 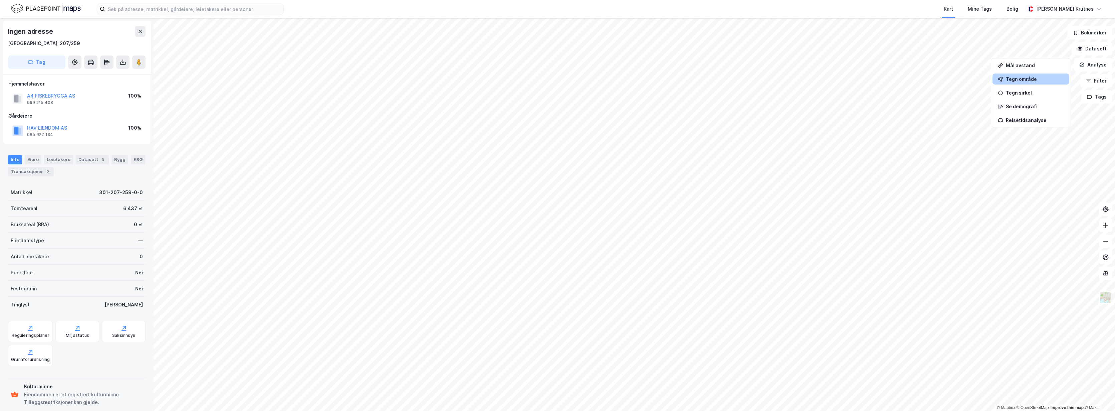 What do you see at coordinates (1006, 407) in the screenshot?
I see `a: Mapbox` at bounding box center [1006, 407].